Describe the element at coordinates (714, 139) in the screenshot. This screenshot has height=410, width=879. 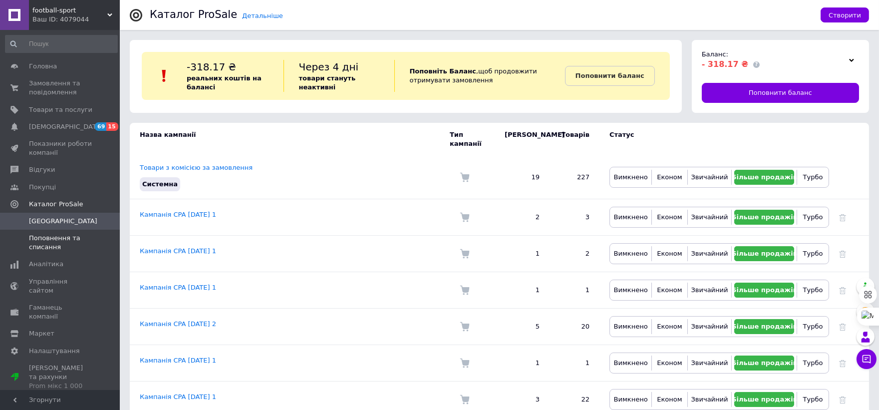
I see `td: Статус` at that location.